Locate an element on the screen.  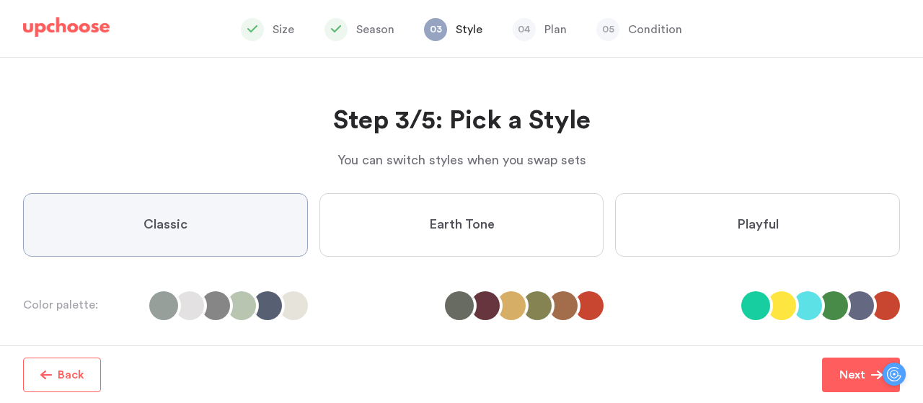
p: Season is located at coordinates (375, 30).